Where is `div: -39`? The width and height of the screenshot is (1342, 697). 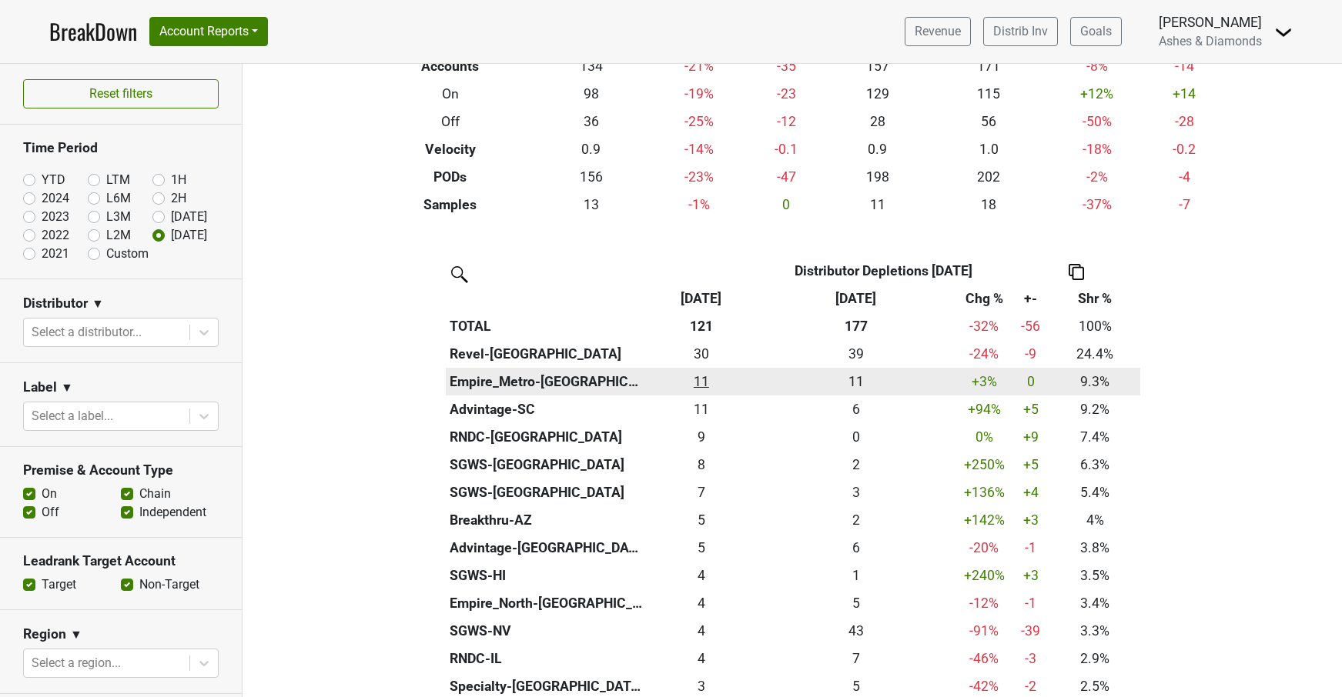 div: -39 is located at coordinates (1031, 631).